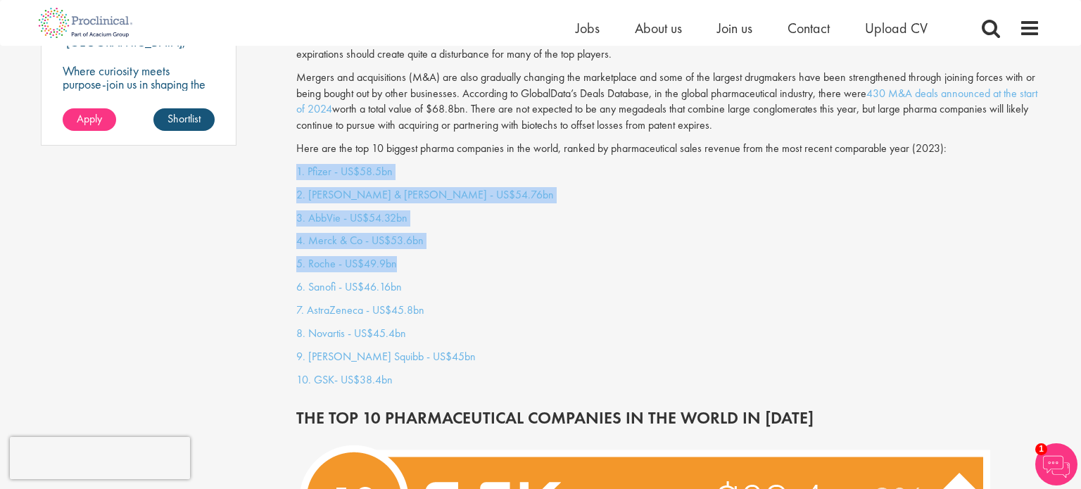  What do you see at coordinates (588, 28) in the screenshot?
I see `span: Jobs` at bounding box center [588, 28].